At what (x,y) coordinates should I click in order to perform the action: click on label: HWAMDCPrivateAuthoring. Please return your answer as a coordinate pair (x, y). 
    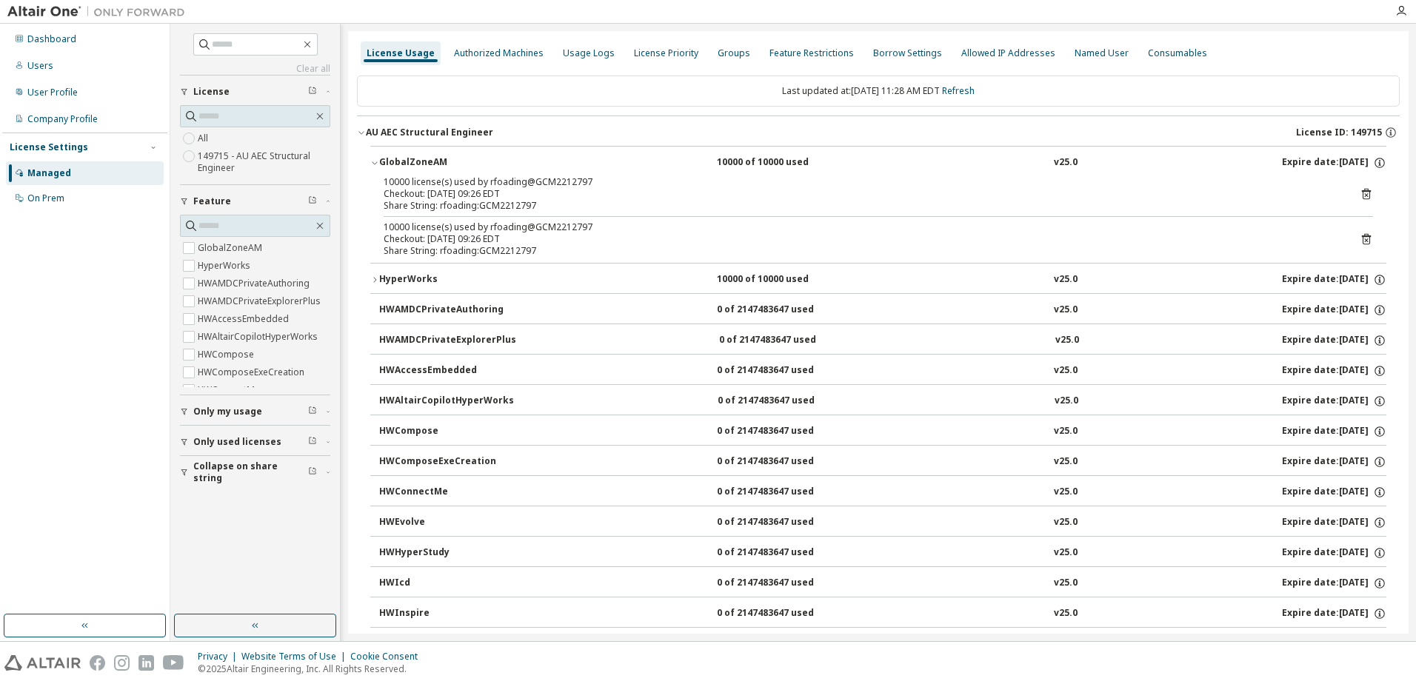
    Looking at the image, I should click on (255, 284).